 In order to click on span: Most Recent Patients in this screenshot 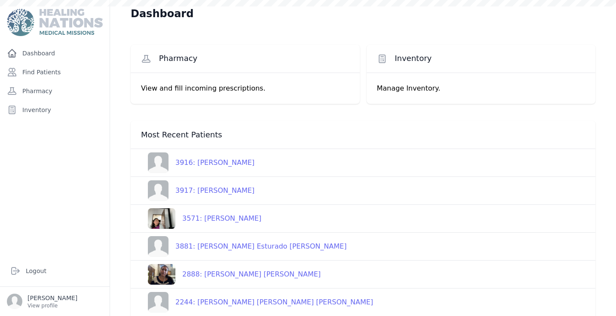, I will do `click(181, 135)`.